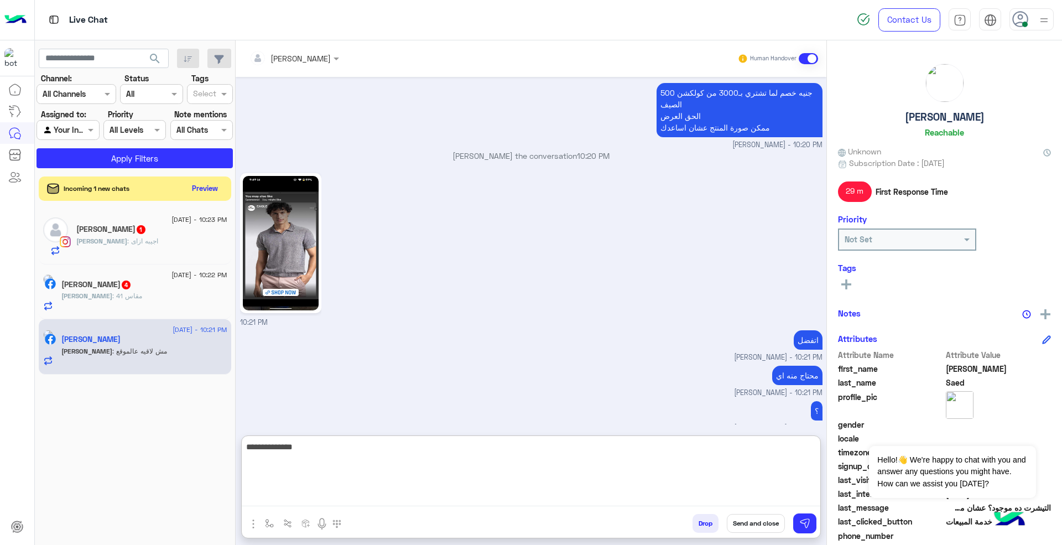  Describe the element at coordinates (755, 523) in the screenshot. I see `button: Send and close` at that location.